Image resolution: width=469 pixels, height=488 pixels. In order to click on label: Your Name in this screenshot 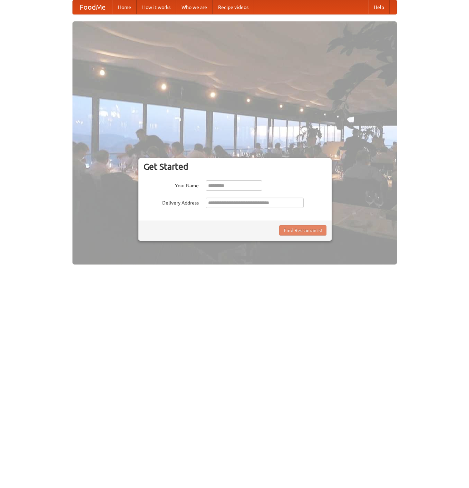, I will do `click(171, 184)`.